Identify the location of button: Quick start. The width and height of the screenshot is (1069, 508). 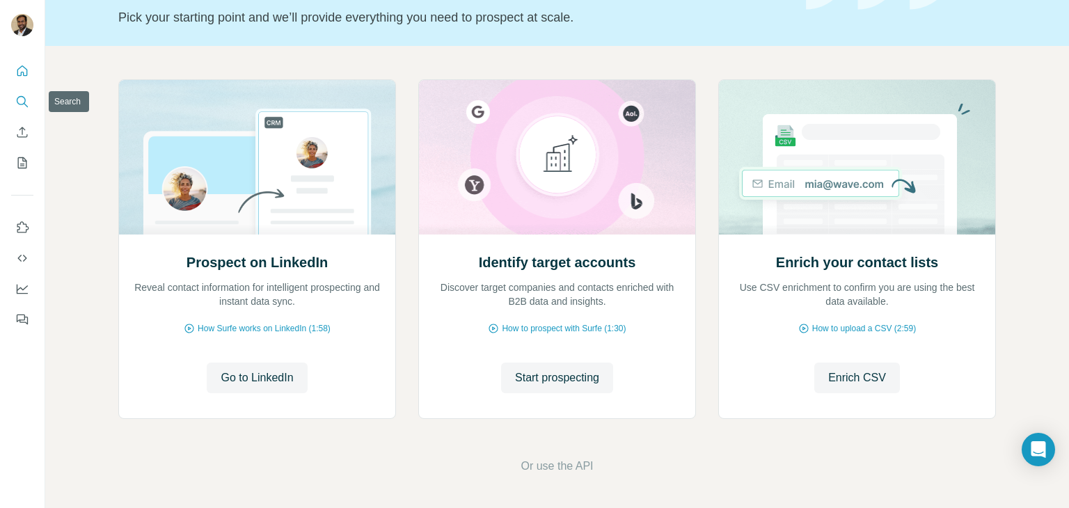
(22, 71).